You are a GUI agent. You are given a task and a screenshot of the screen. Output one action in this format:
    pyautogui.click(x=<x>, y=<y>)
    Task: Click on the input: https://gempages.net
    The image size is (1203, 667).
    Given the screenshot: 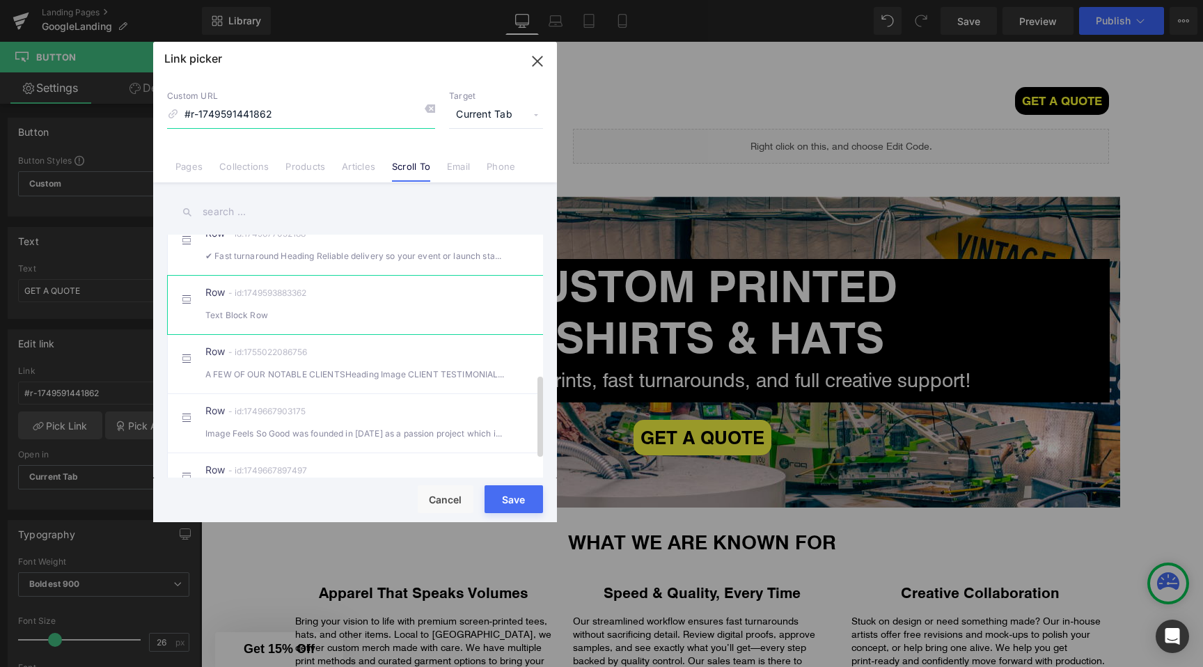 What is the action you would take?
    pyautogui.click(x=301, y=115)
    